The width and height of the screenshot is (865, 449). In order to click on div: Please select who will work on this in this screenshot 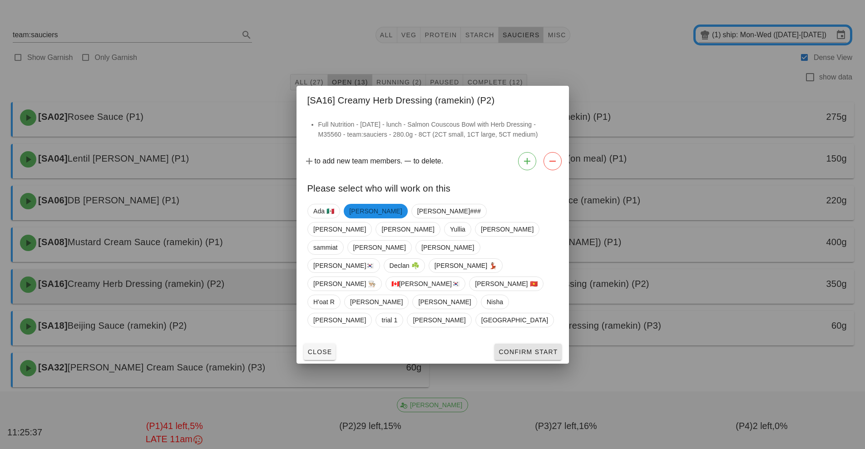, I will do `click(433, 187)`.